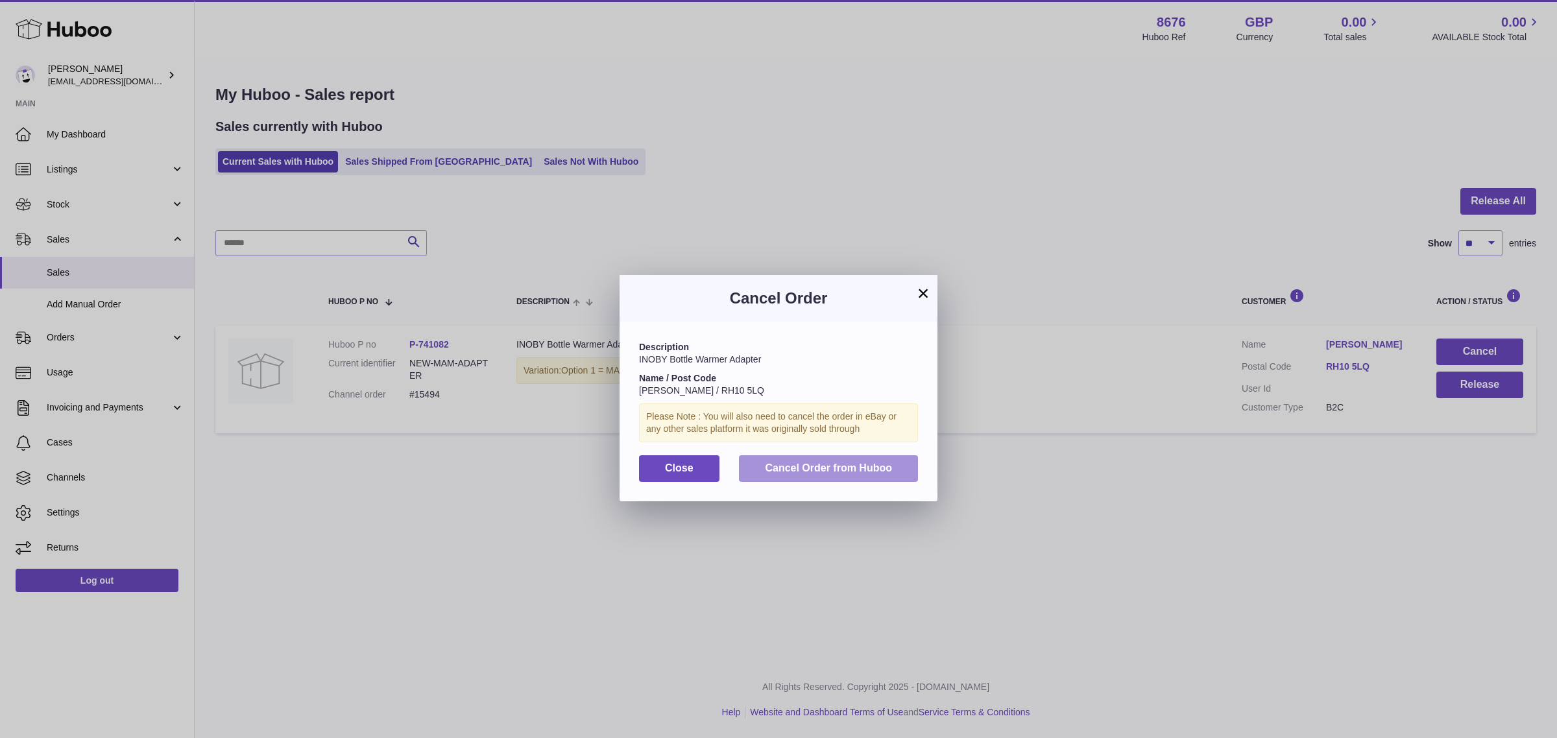 The image size is (1557, 738). Describe the element at coordinates (679, 468) in the screenshot. I see `span: Close` at that location.